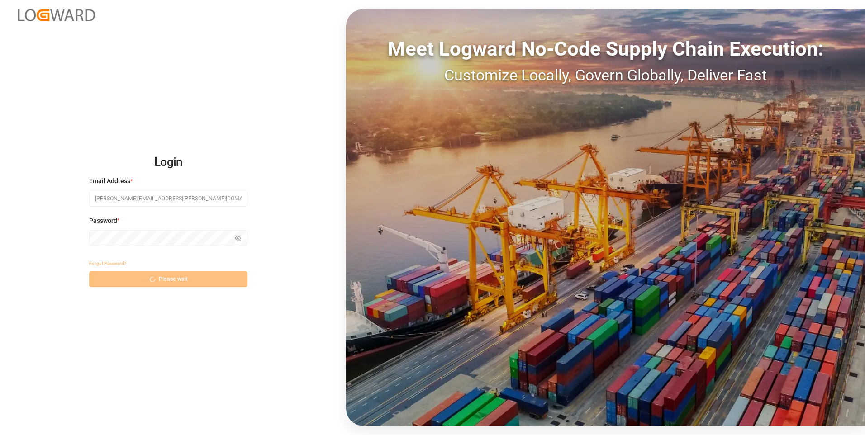  What do you see at coordinates (168, 198) in the screenshot?
I see `input: Enter your email` at bounding box center [168, 198].